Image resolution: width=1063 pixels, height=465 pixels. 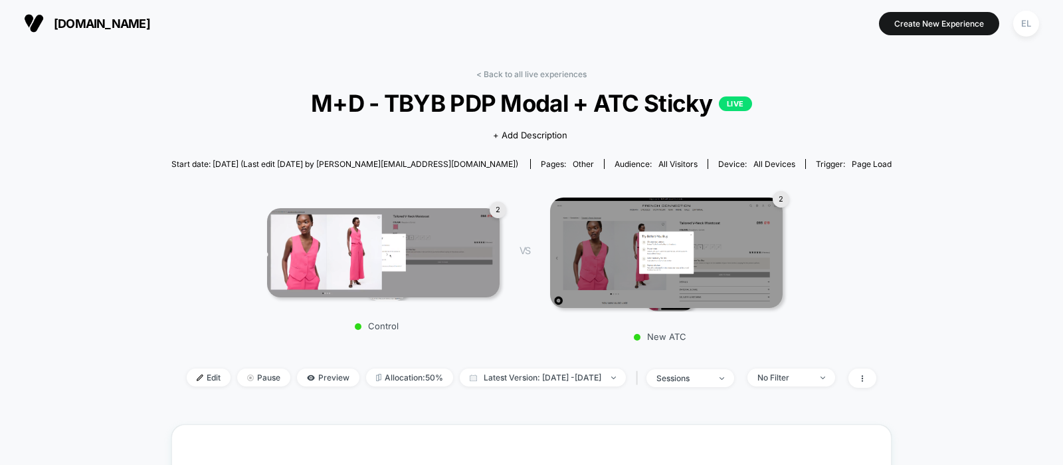 What do you see at coordinates (531, 103) in the screenshot?
I see `span: M+D - TBYB PDP Modal + ATC Sticky` at bounding box center [531, 103].